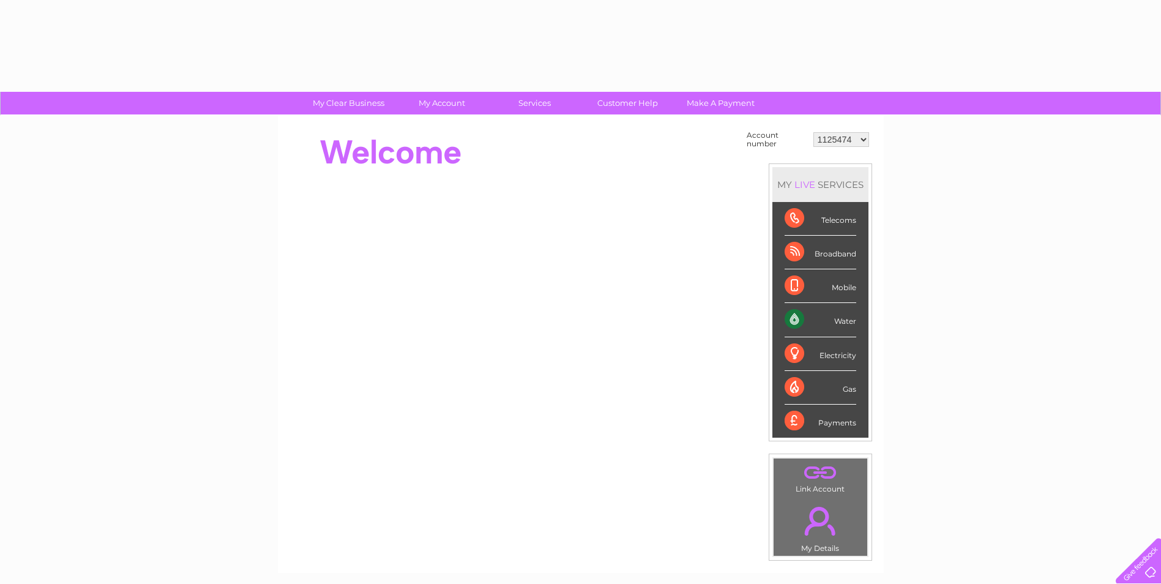 This screenshot has width=1161, height=584. Describe the element at coordinates (820, 354) in the screenshot. I see `div: Electricity` at that location.